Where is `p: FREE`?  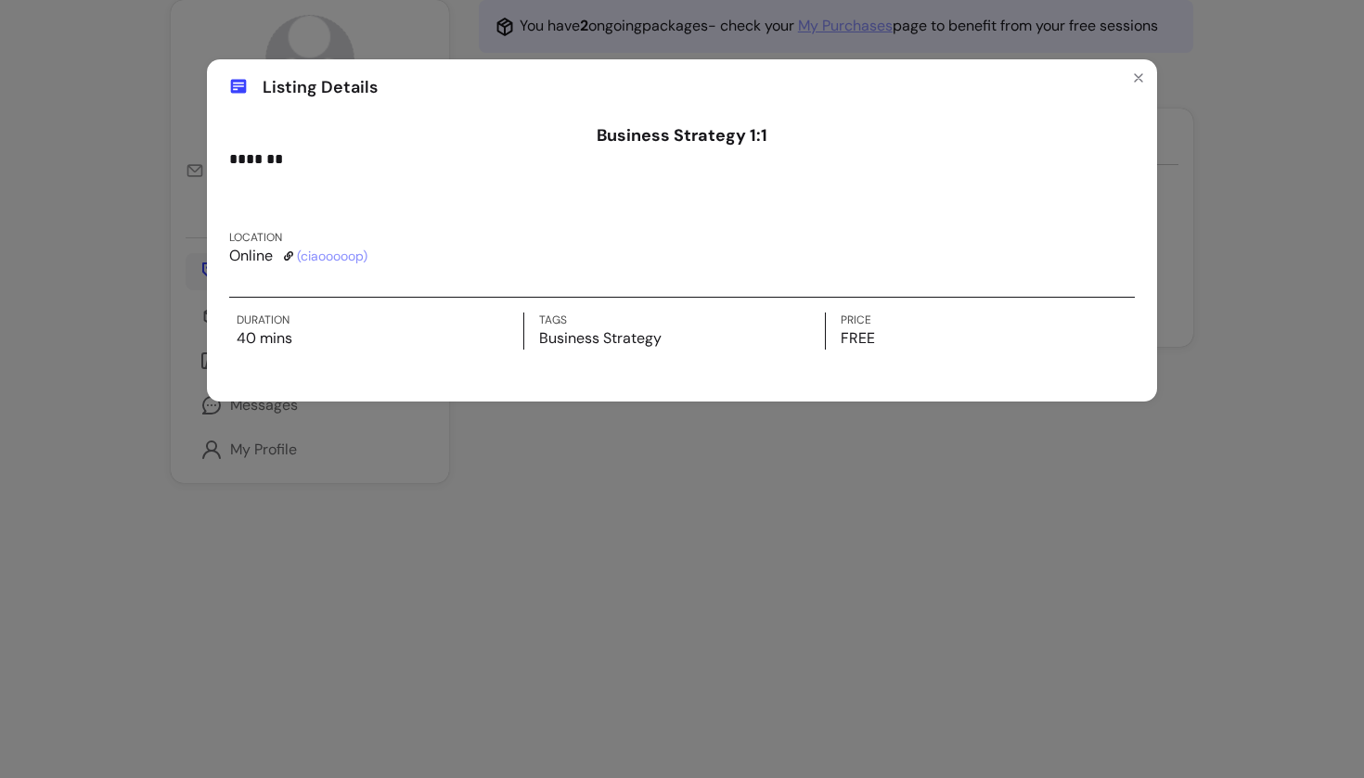 p: FREE is located at coordinates (983, 339).